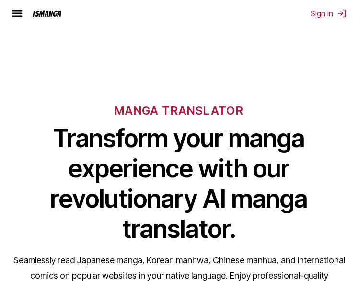 Image resolution: width=358 pixels, height=281 pixels. I want to click on a: IsManga, so click(54, 13).